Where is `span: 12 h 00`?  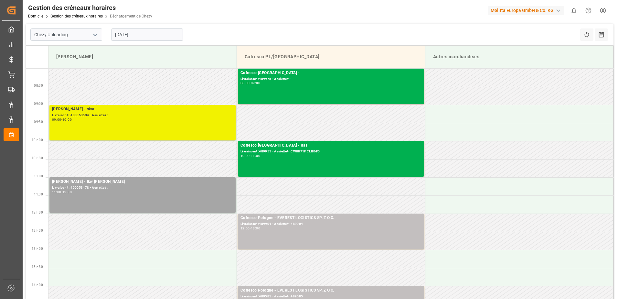 span: 12 h 00 is located at coordinates (37, 212).